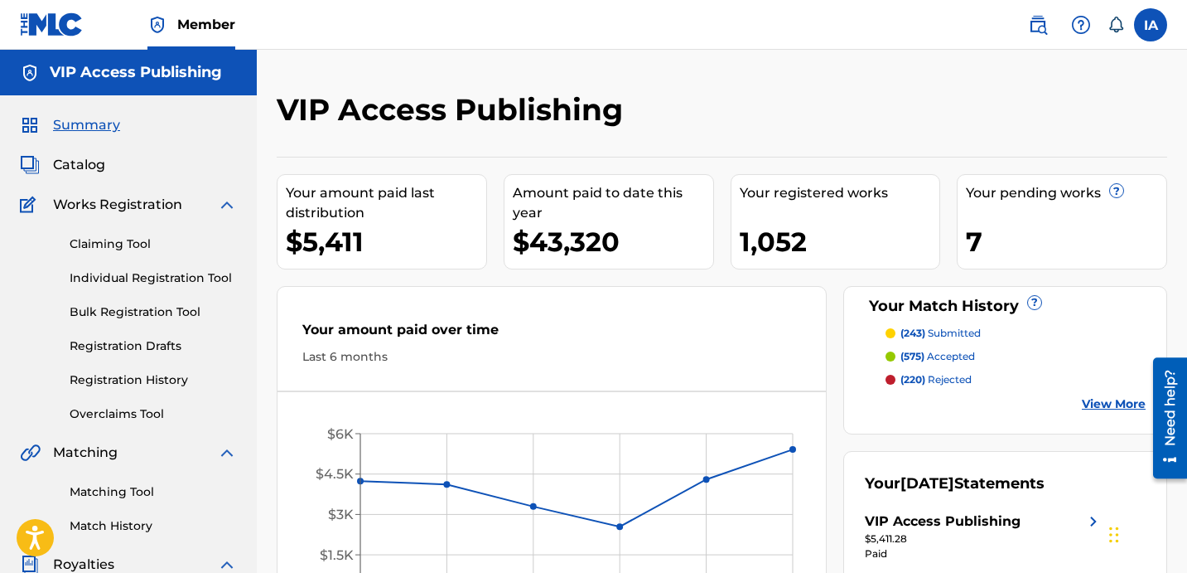 Image resolution: width=1187 pixels, height=573 pixels. Describe the element at coordinates (1038, 25) in the screenshot. I see `a: Public Search` at that location.